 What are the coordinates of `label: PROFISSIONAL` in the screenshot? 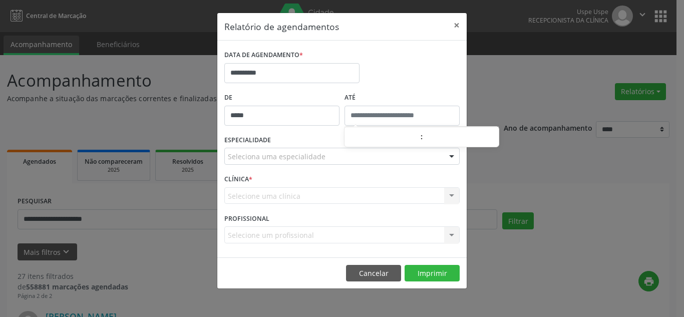 It's located at (247, 218).